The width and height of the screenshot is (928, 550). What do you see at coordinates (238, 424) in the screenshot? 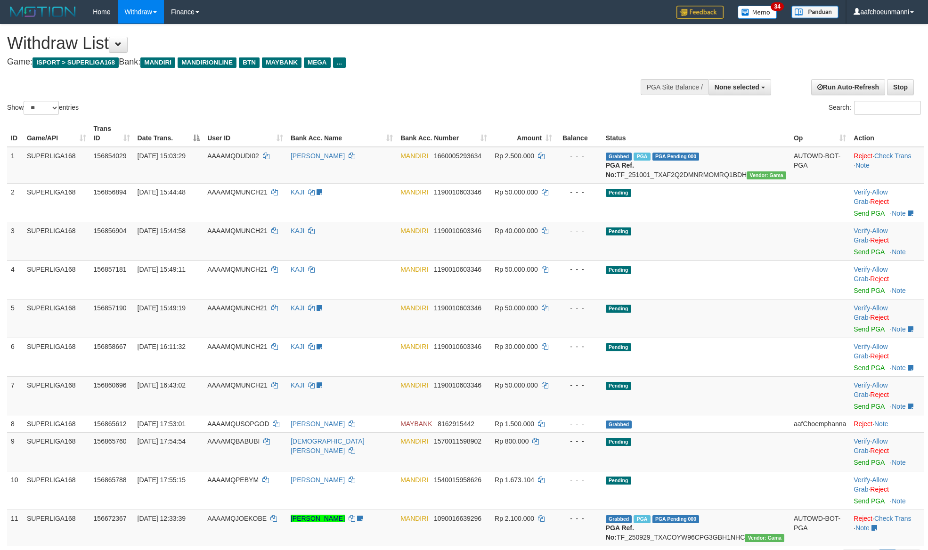
I see `span: AAAAMQUSOPGOD` at bounding box center [238, 424].